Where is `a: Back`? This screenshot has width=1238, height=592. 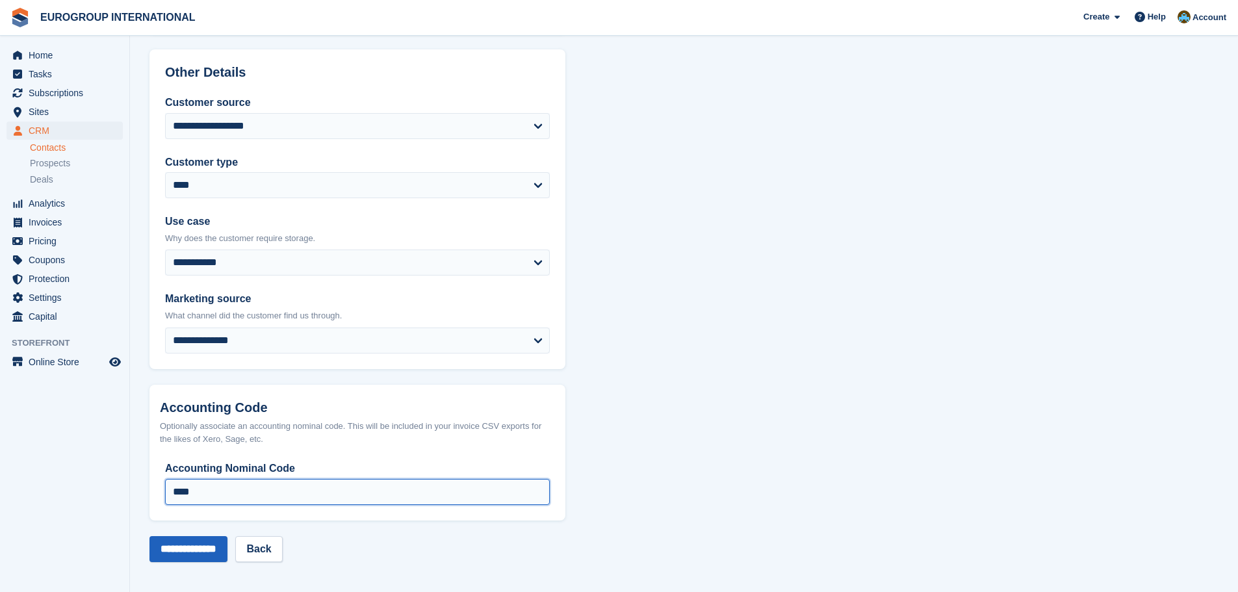 a: Back is located at coordinates (259, 549).